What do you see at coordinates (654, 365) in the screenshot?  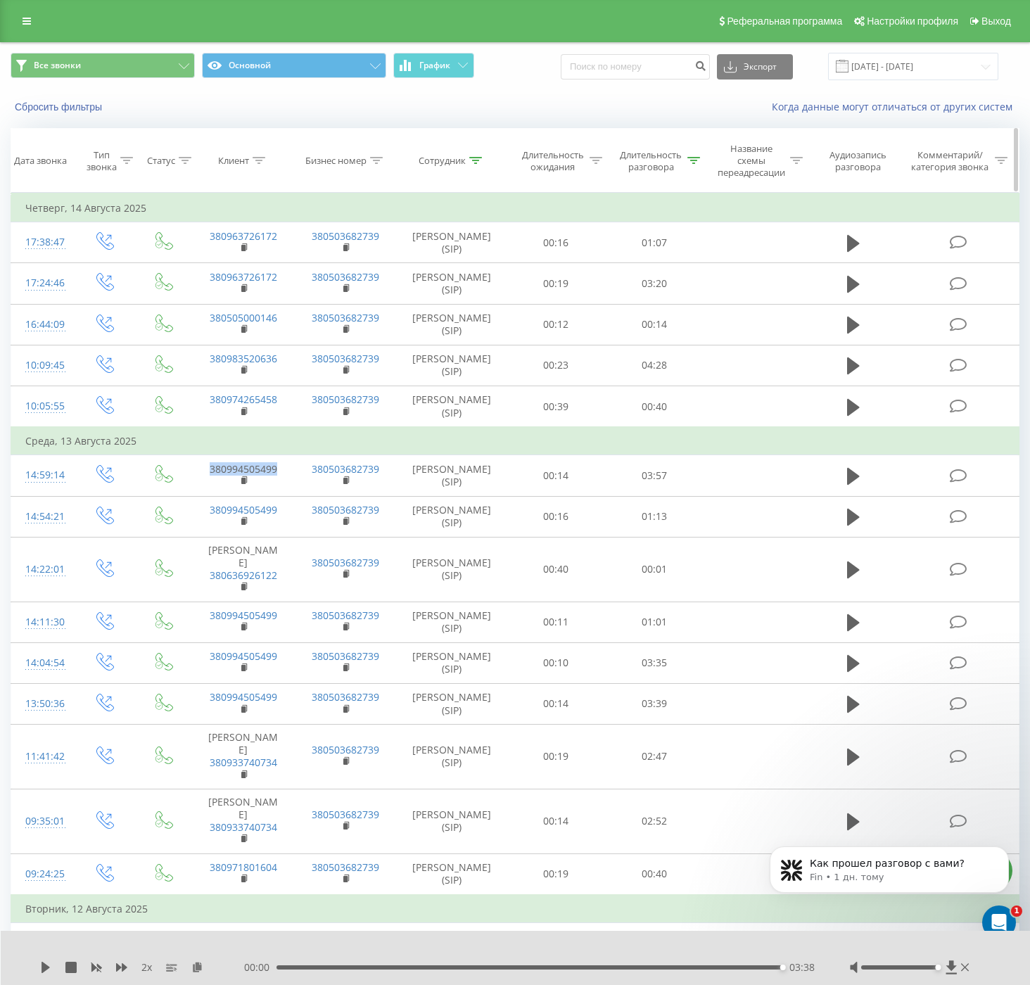 I see `td: 04:28` at bounding box center [654, 365].